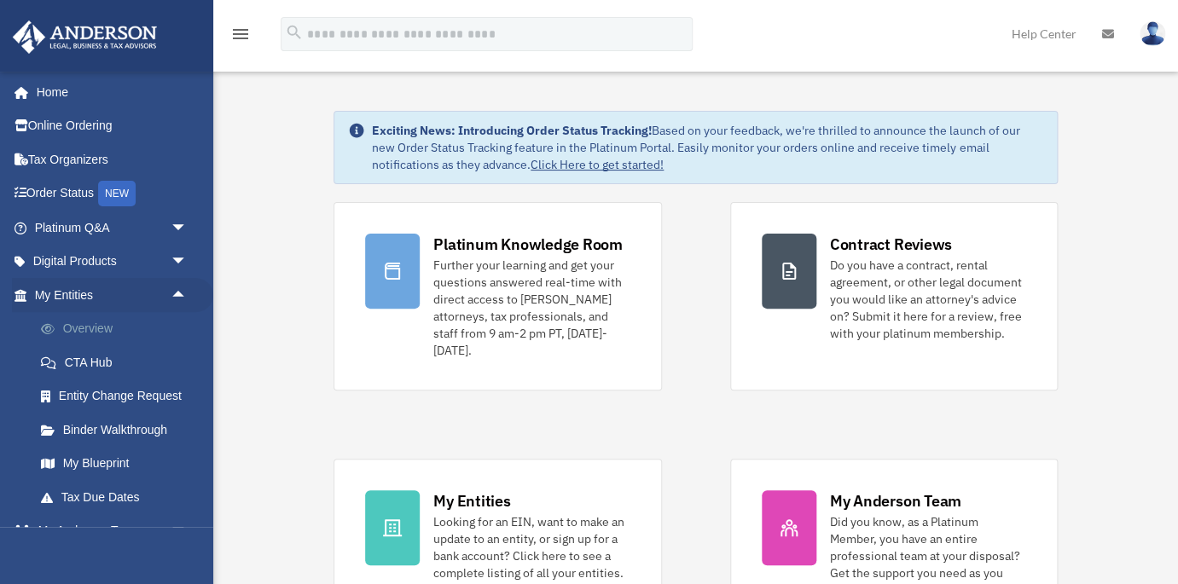  Describe the element at coordinates (119, 497) in the screenshot. I see `a: Tax Due Dates` at that location.